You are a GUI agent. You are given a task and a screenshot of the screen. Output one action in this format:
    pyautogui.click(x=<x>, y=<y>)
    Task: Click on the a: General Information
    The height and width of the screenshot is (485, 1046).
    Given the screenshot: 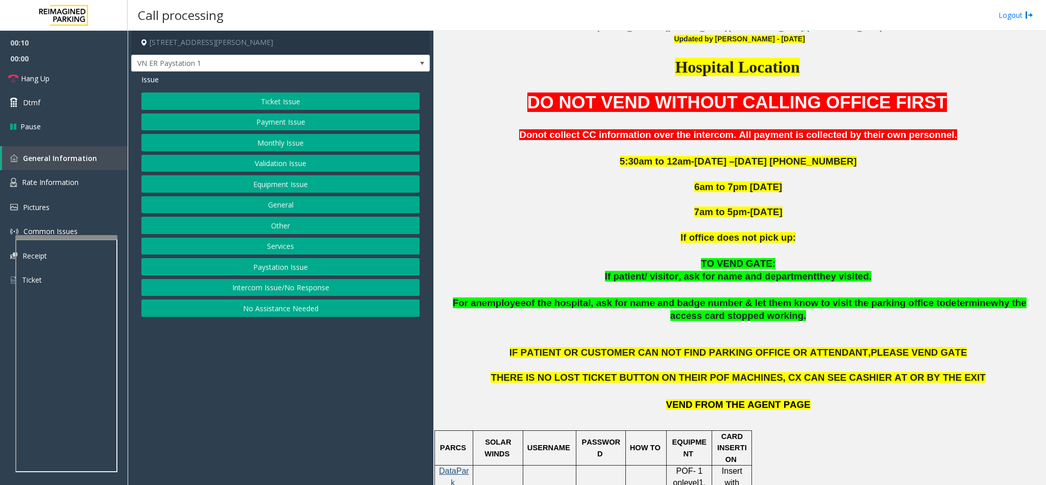 What is the action you would take?
    pyautogui.click(x=65, y=158)
    